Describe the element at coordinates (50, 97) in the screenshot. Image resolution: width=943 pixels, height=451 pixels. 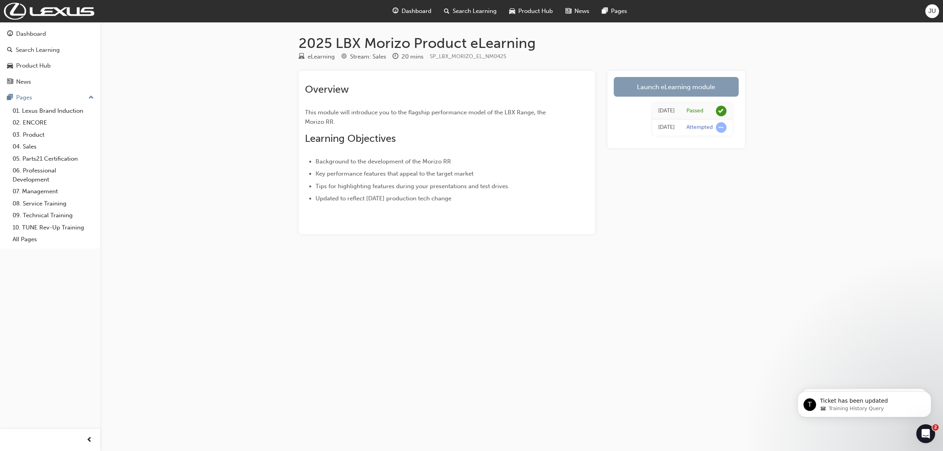
I see `button: Pages` at that location.